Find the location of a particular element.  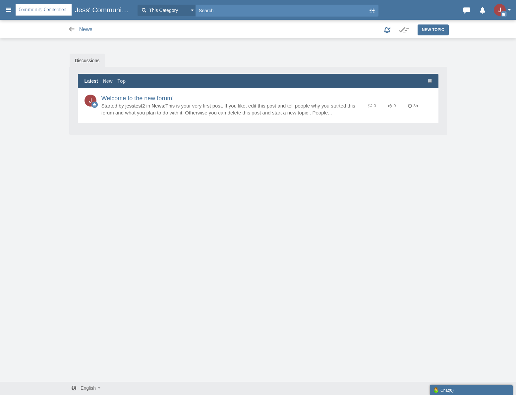

a: New is located at coordinates (108, 81).